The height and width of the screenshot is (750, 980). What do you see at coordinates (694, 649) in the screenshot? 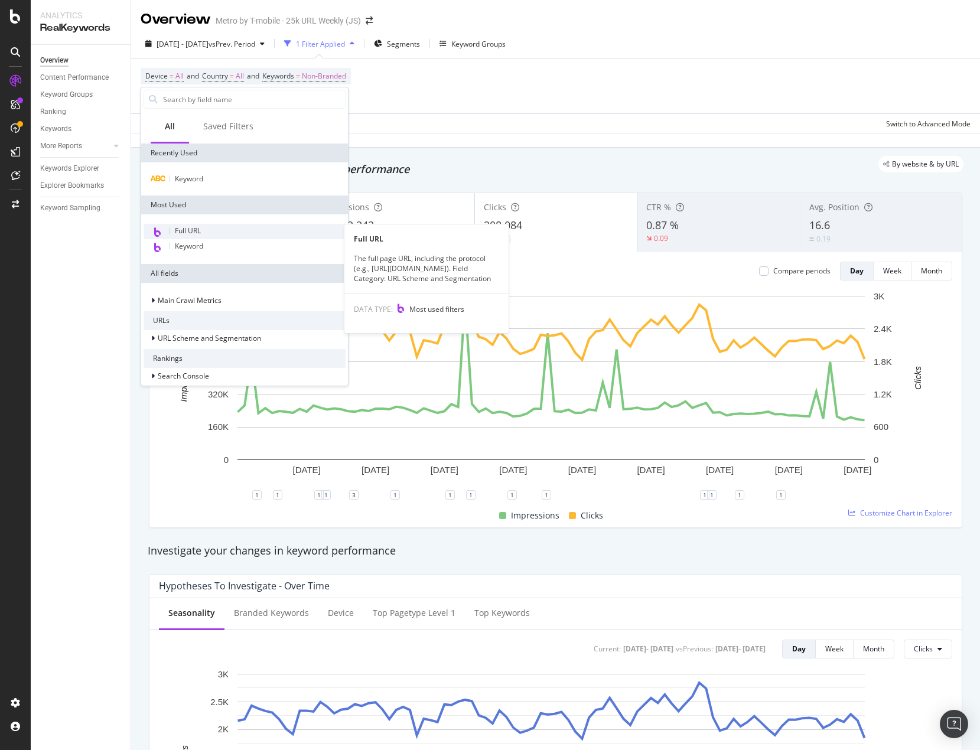
I see `div: vs Previous :` at bounding box center [694, 649].